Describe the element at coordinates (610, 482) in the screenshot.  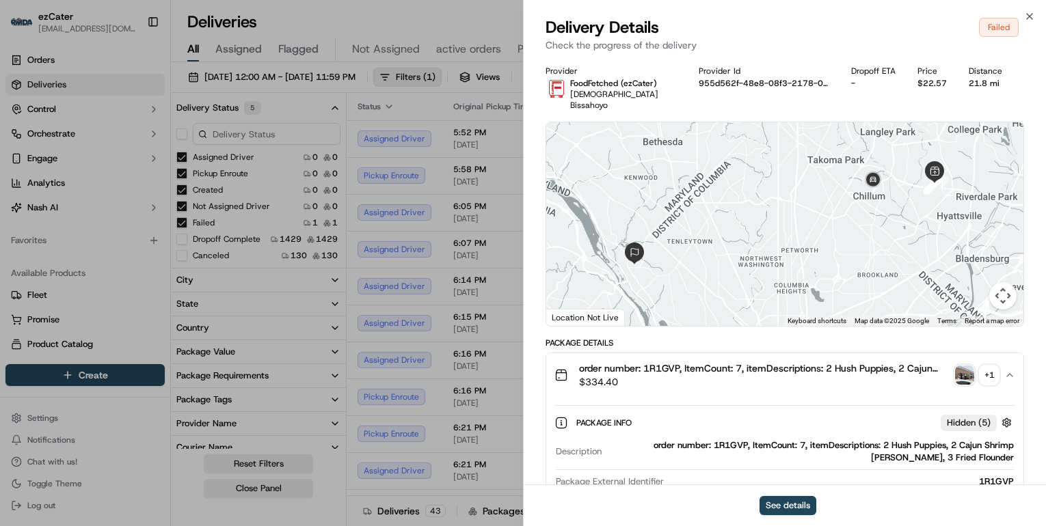
I see `span: Package External Identifier` at that location.